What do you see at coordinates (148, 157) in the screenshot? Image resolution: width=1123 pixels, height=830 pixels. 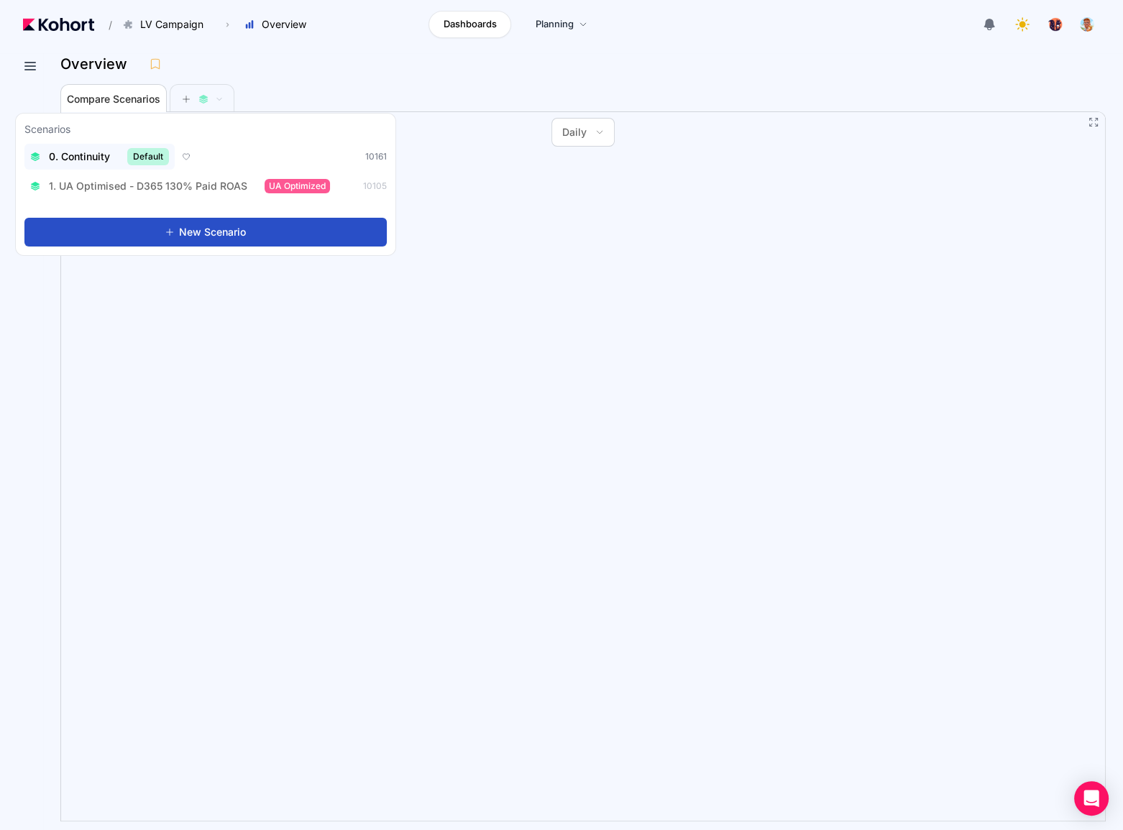 I see `span: Default` at bounding box center [148, 157].